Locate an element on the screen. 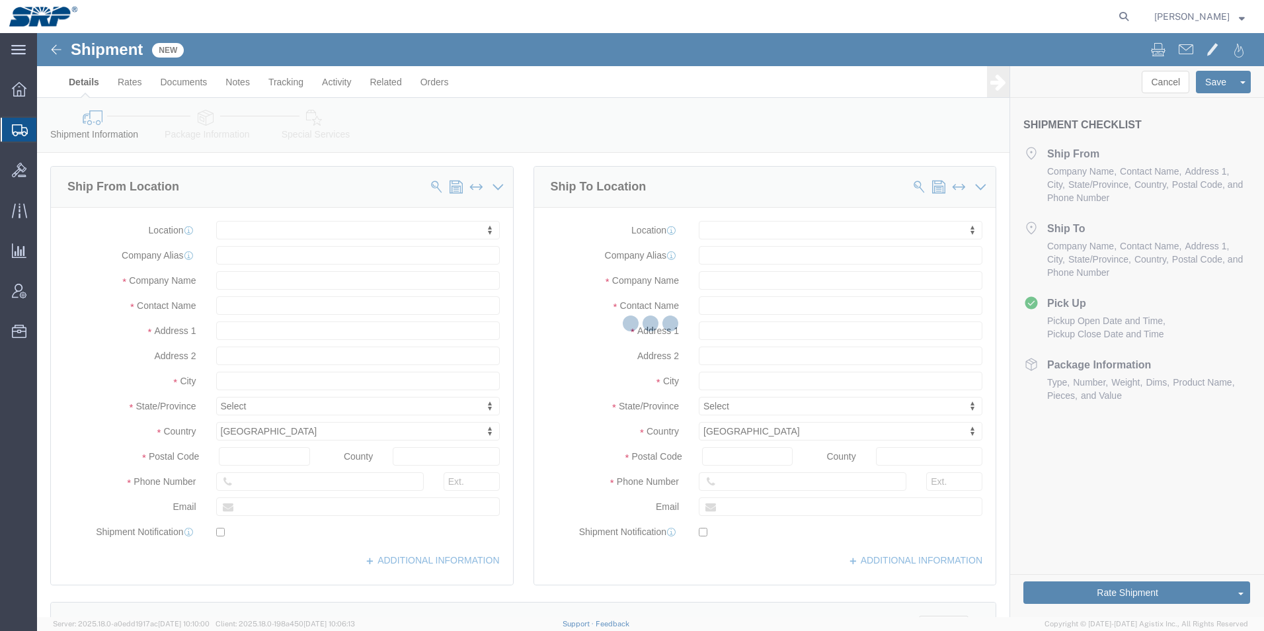  span: Client: 2025.18.0-198a450 is located at coordinates (285, 624).